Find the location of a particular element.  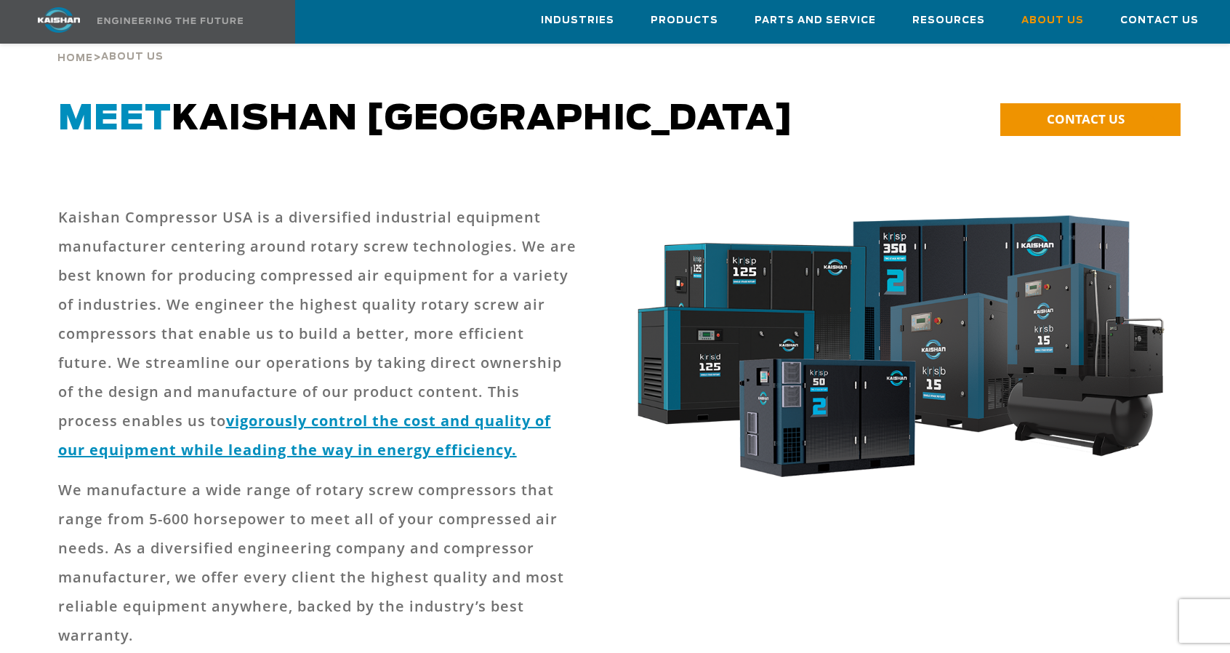

a: CONTACT US is located at coordinates (1091, 119).